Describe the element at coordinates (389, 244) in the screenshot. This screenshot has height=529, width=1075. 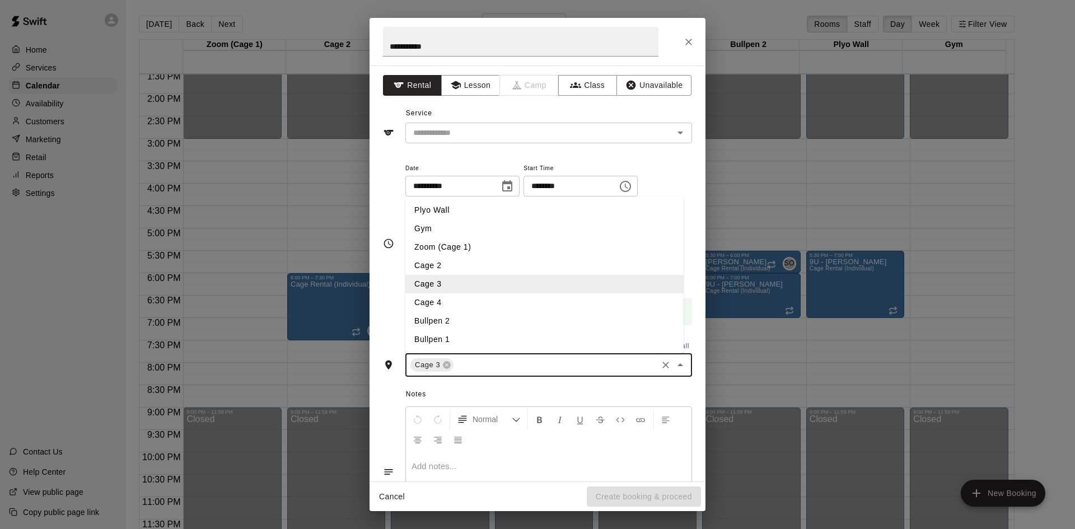
I see `svg: Timing` at that location.